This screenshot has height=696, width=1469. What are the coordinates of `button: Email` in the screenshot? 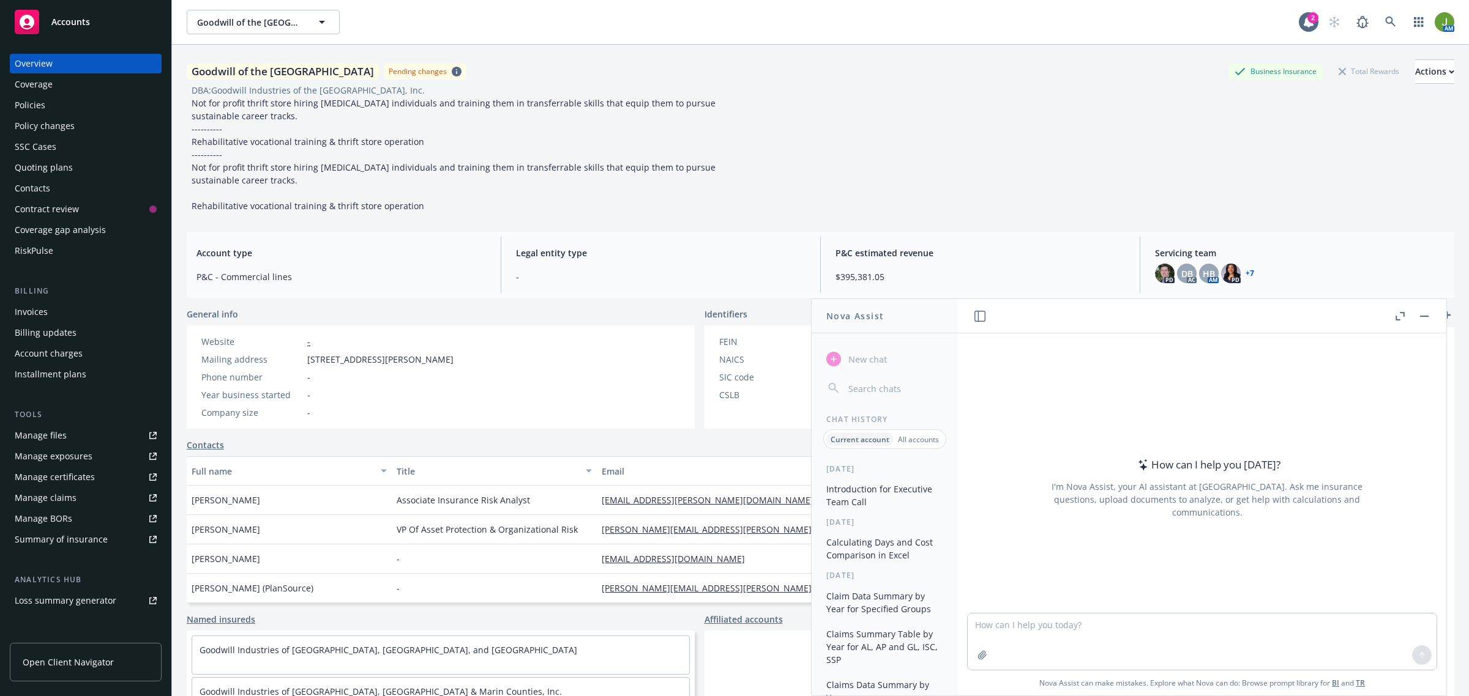 It's located at (767, 471).